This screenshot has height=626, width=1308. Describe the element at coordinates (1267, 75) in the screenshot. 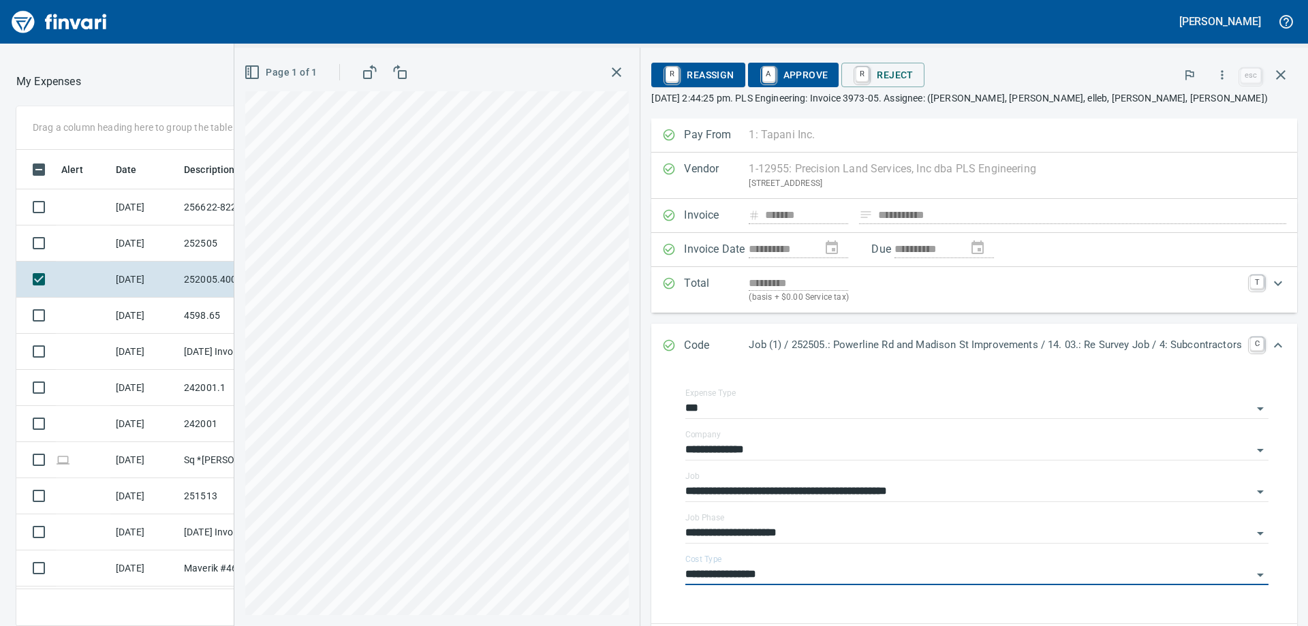

I see `span: Close invoice` at that location.